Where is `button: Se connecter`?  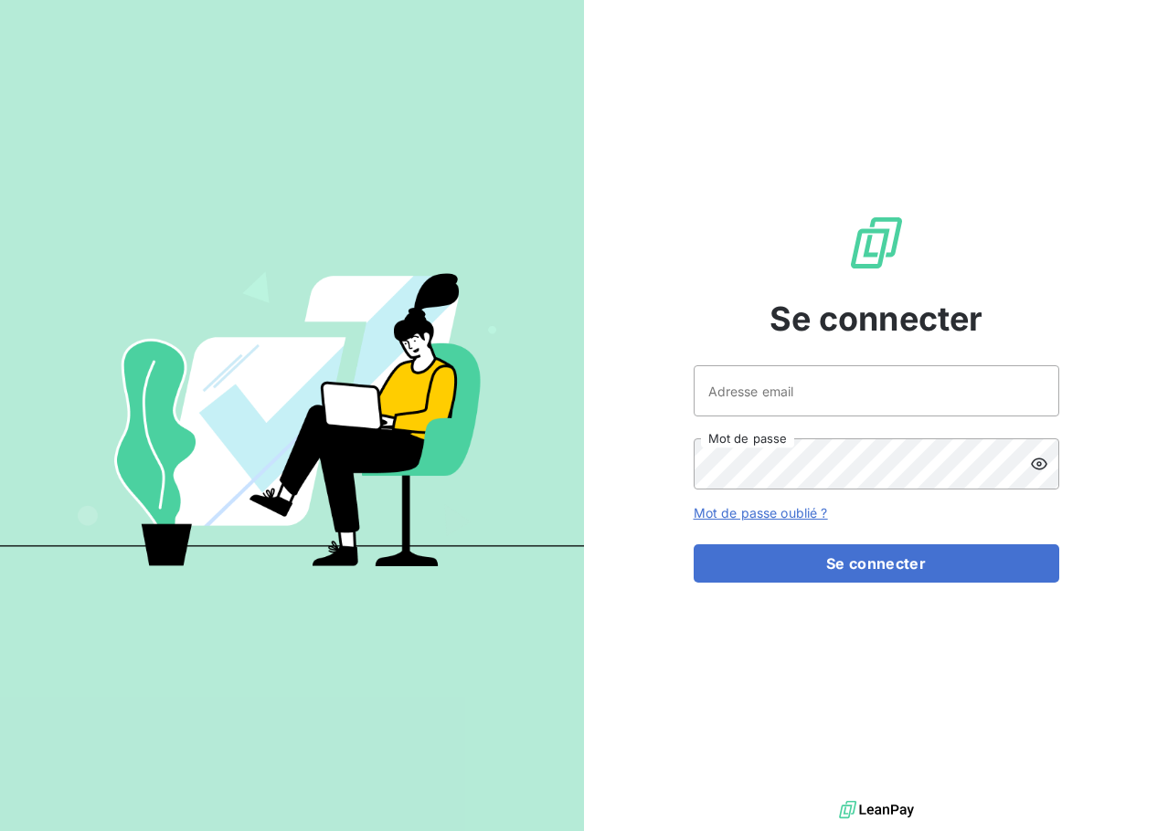
button: Se connecter is located at coordinates (876, 564).